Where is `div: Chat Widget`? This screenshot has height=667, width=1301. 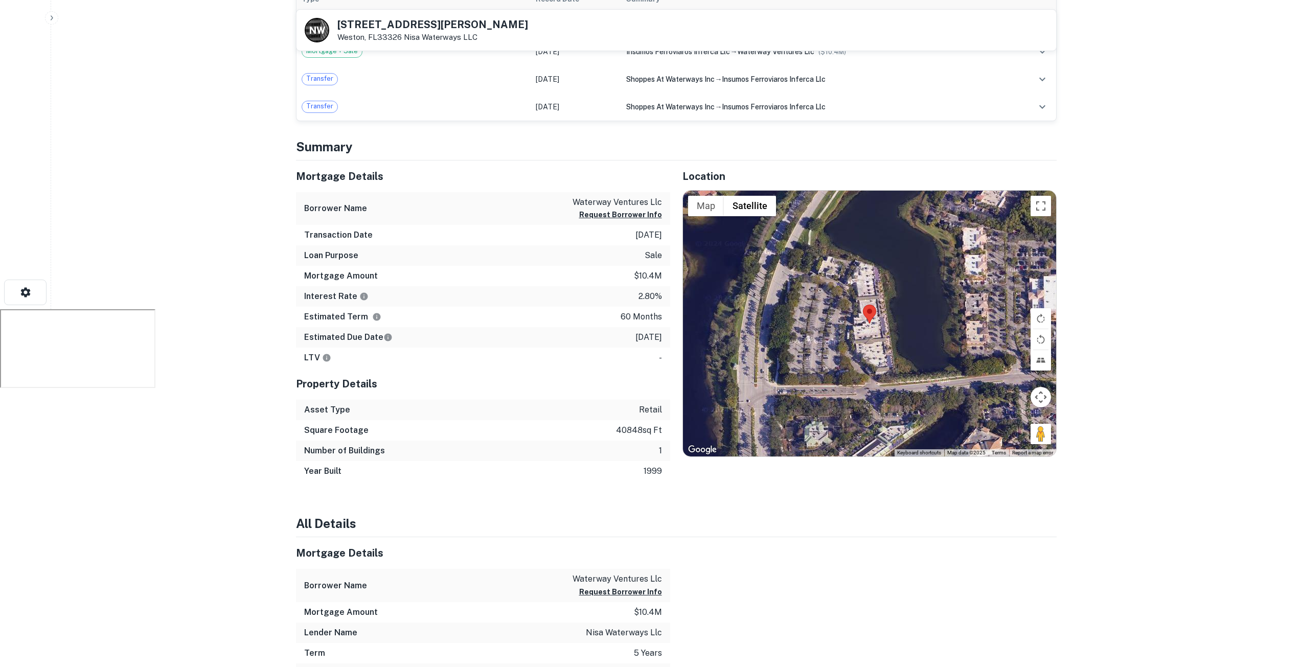 div: Chat Widget is located at coordinates (1276, 610).